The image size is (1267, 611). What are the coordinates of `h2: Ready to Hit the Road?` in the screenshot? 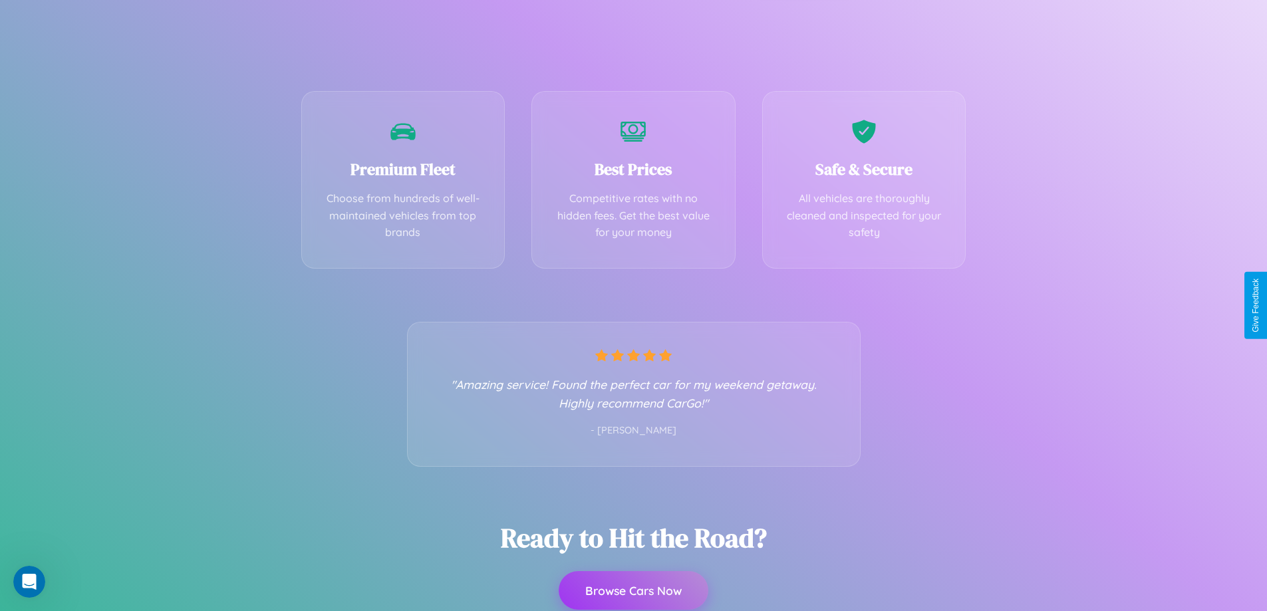 It's located at (634, 538).